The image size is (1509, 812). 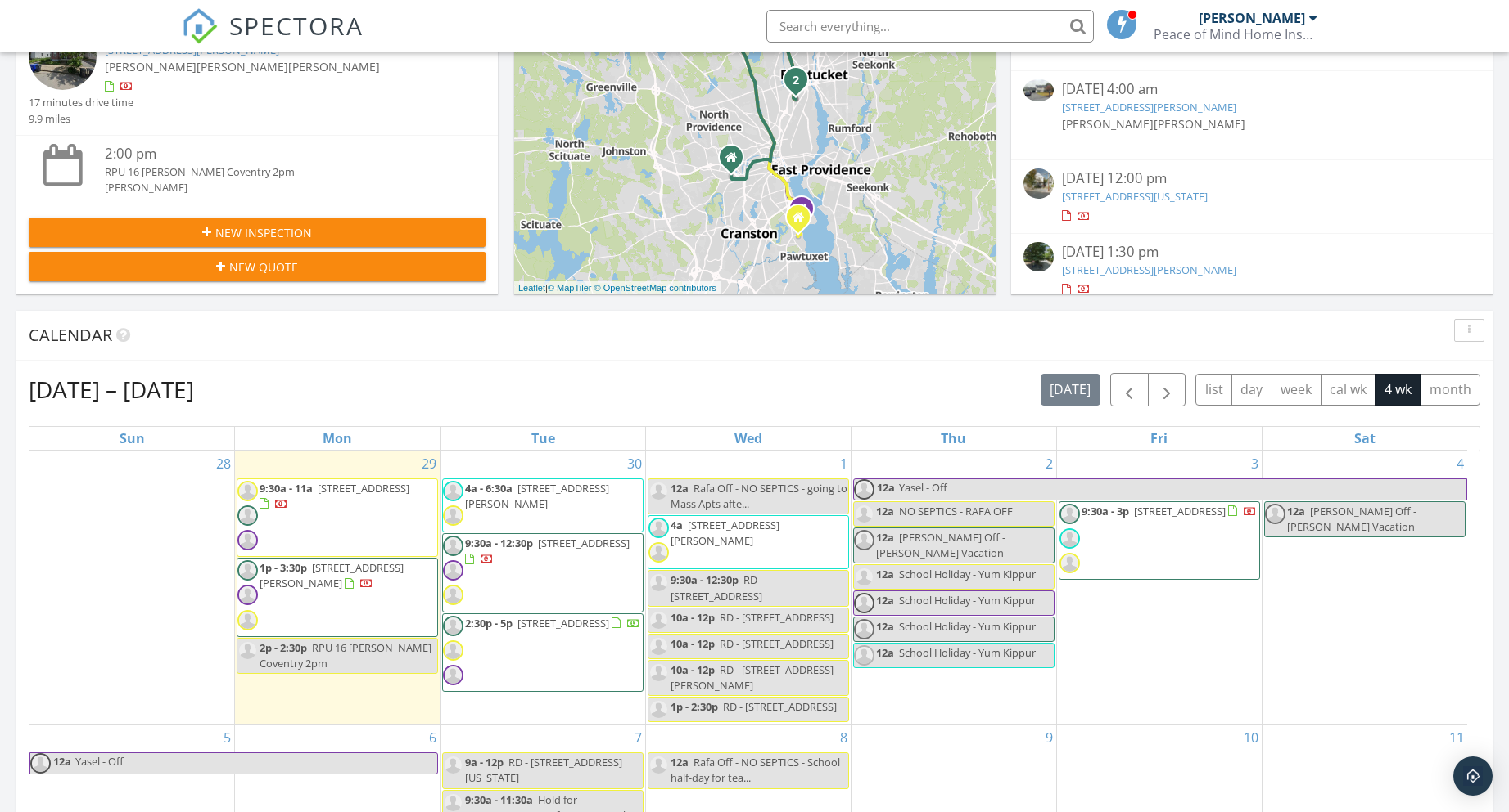 I want to click on a: Go to October 11, 2025, so click(x=1456, y=738).